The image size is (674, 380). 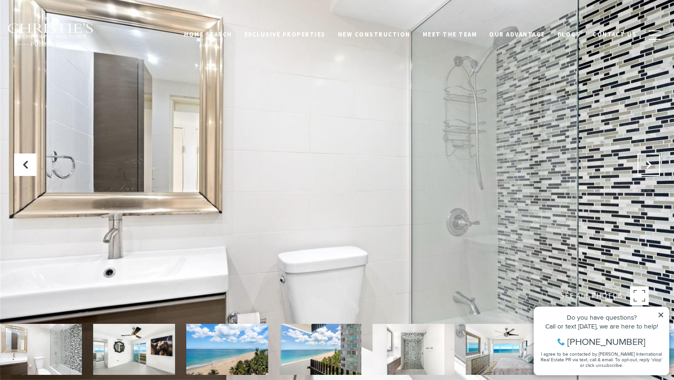 What do you see at coordinates (450, 35) in the screenshot?
I see `a: Meet the Team` at bounding box center [450, 35].